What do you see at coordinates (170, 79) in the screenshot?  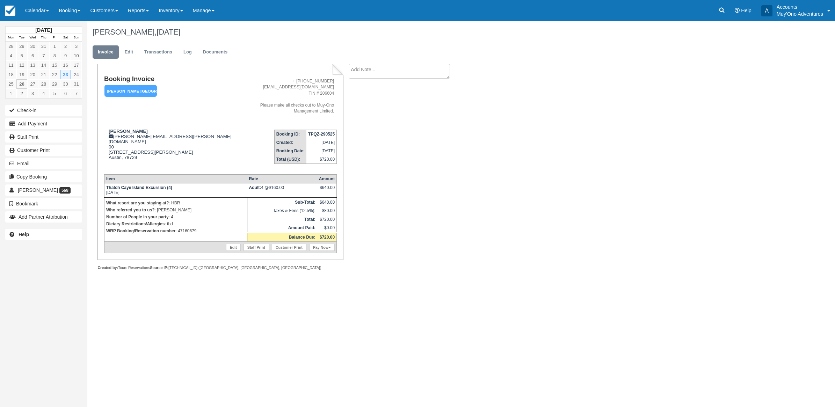 I see `h1: Booking Invoice` at bounding box center [170, 79].